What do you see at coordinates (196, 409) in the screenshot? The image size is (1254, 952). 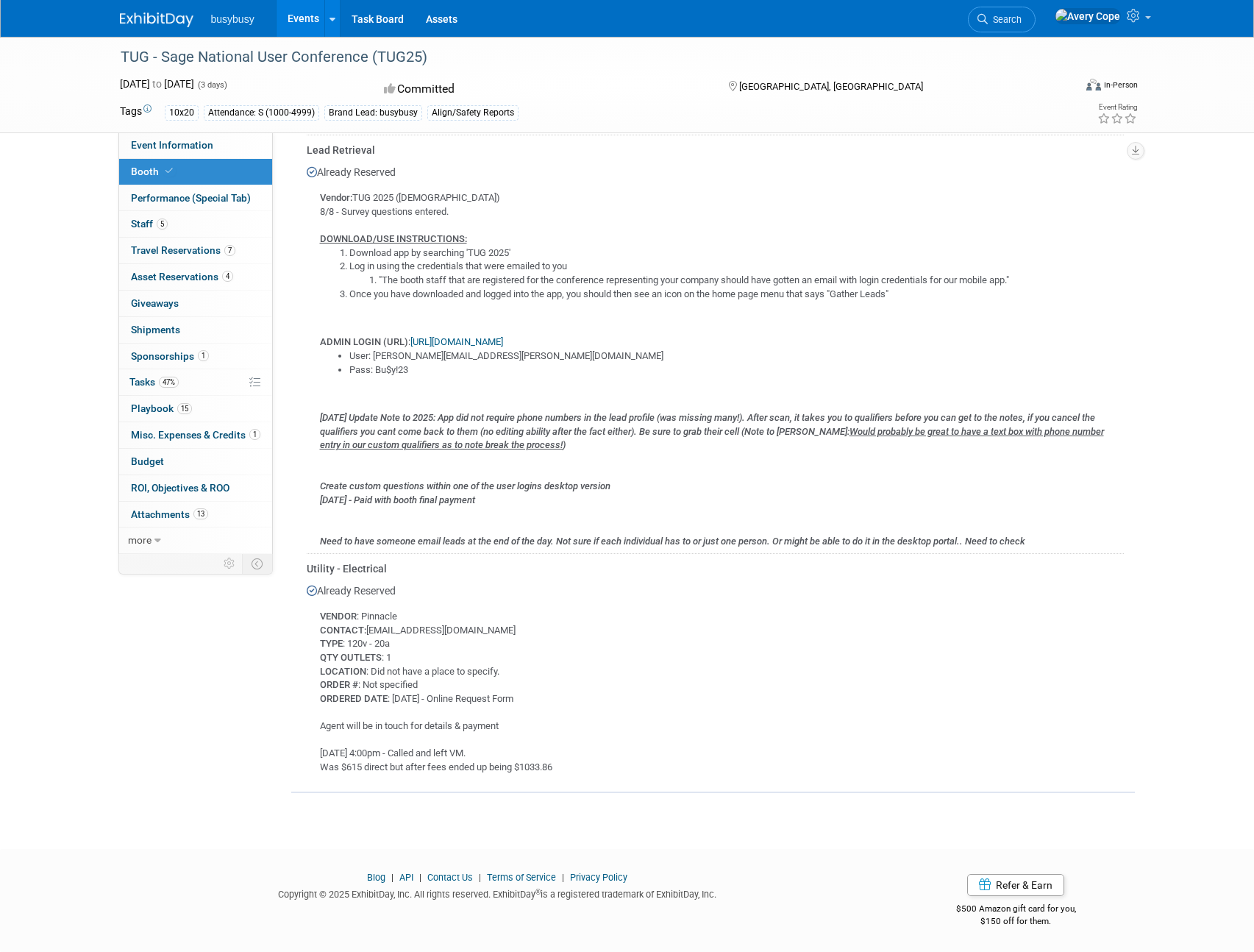 I see `a: Playbook15` at bounding box center [196, 409].